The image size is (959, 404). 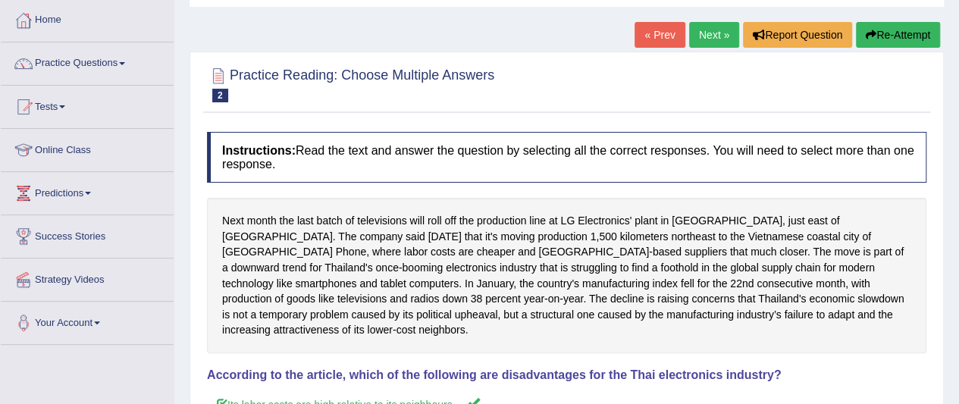 I want to click on a: Success Stories, so click(x=87, y=234).